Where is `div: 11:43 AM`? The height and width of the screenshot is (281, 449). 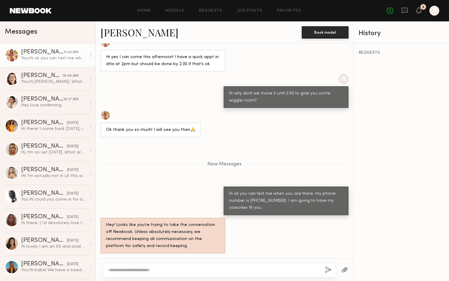
div: 11:43 AM is located at coordinates (71, 52).